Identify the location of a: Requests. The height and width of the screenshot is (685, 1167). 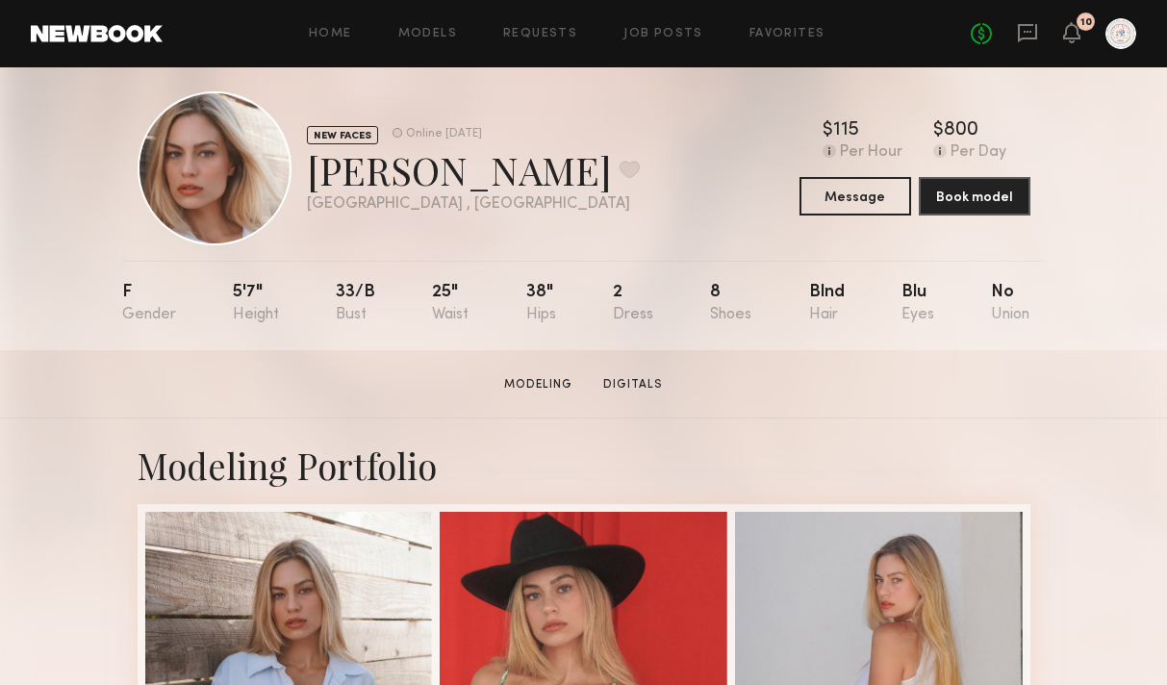
(540, 34).